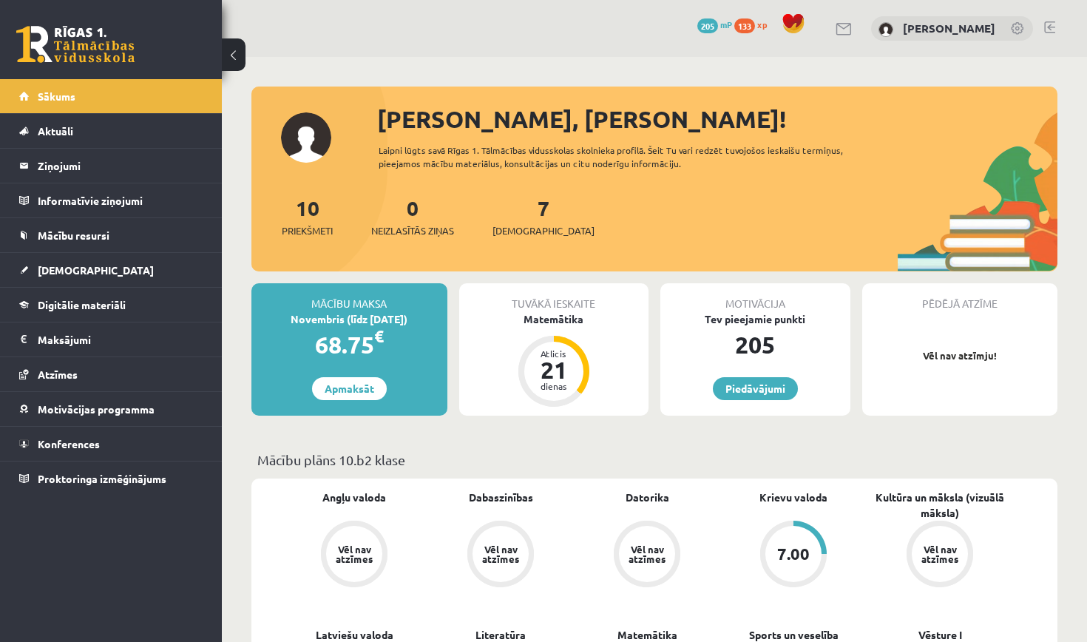 The width and height of the screenshot is (1087, 642). Describe the element at coordinates (412, 216) in the screenshot. I see `a: 0Neizlasītās ziņas` at that location.